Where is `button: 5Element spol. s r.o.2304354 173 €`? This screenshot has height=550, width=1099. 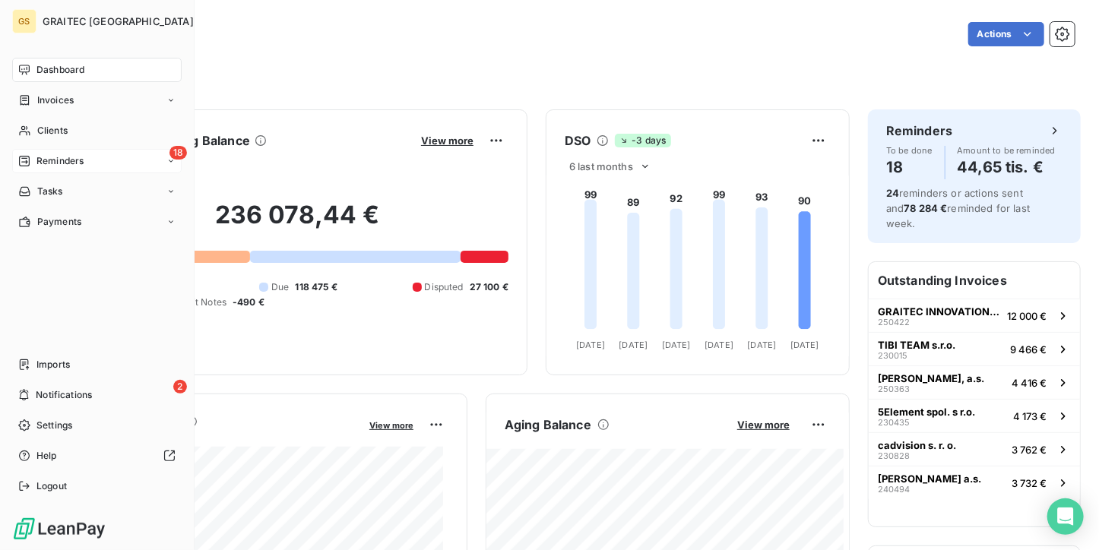 button: 5Element spol. s r.o.2304354 173 € is located at coordinates (974, 416).